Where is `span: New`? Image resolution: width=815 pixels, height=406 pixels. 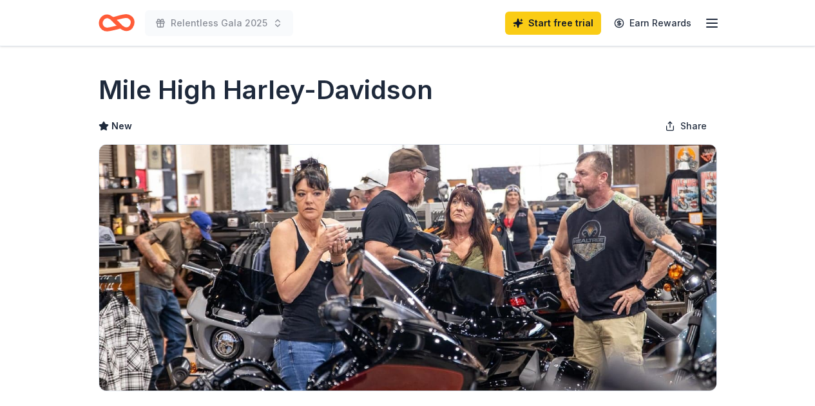 span: New is located at coordinates (122, 126).